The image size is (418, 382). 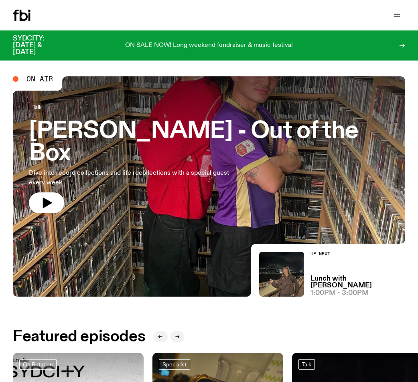 I want to click on span: 1:00pm - 3:00pm, so click(x=339, y=293).